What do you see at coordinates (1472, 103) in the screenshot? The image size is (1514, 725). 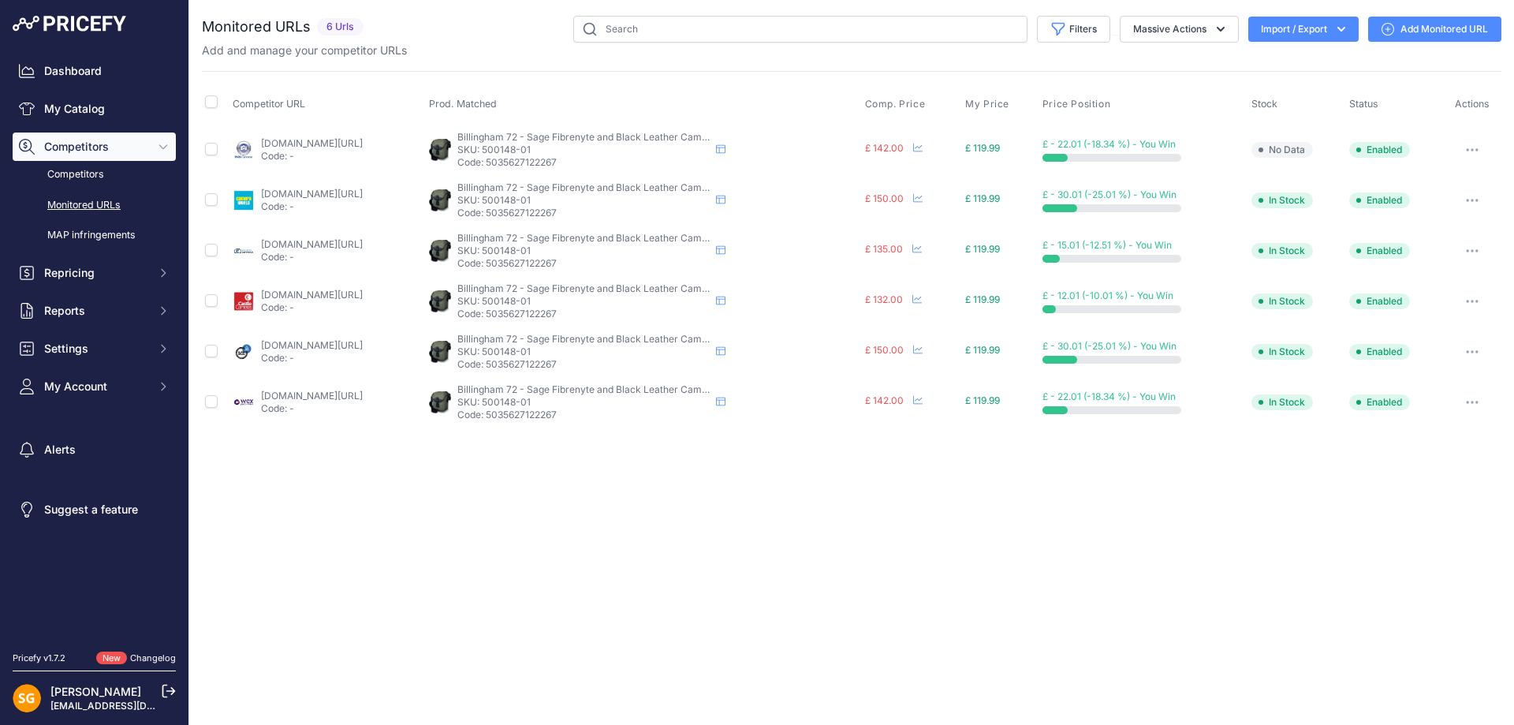 I see `span: Actions` at bounding box center [1472, 103].